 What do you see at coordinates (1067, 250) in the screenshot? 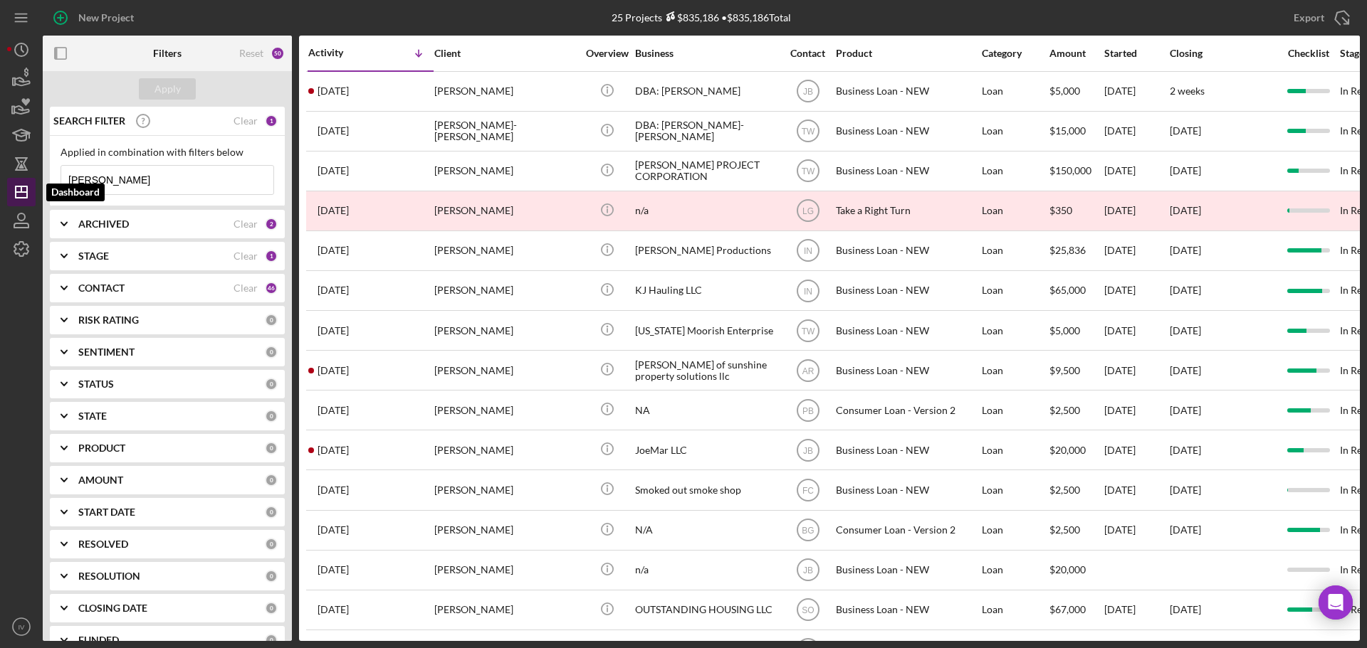
I see `span: $25,836` at bounding box center [1067, 250].